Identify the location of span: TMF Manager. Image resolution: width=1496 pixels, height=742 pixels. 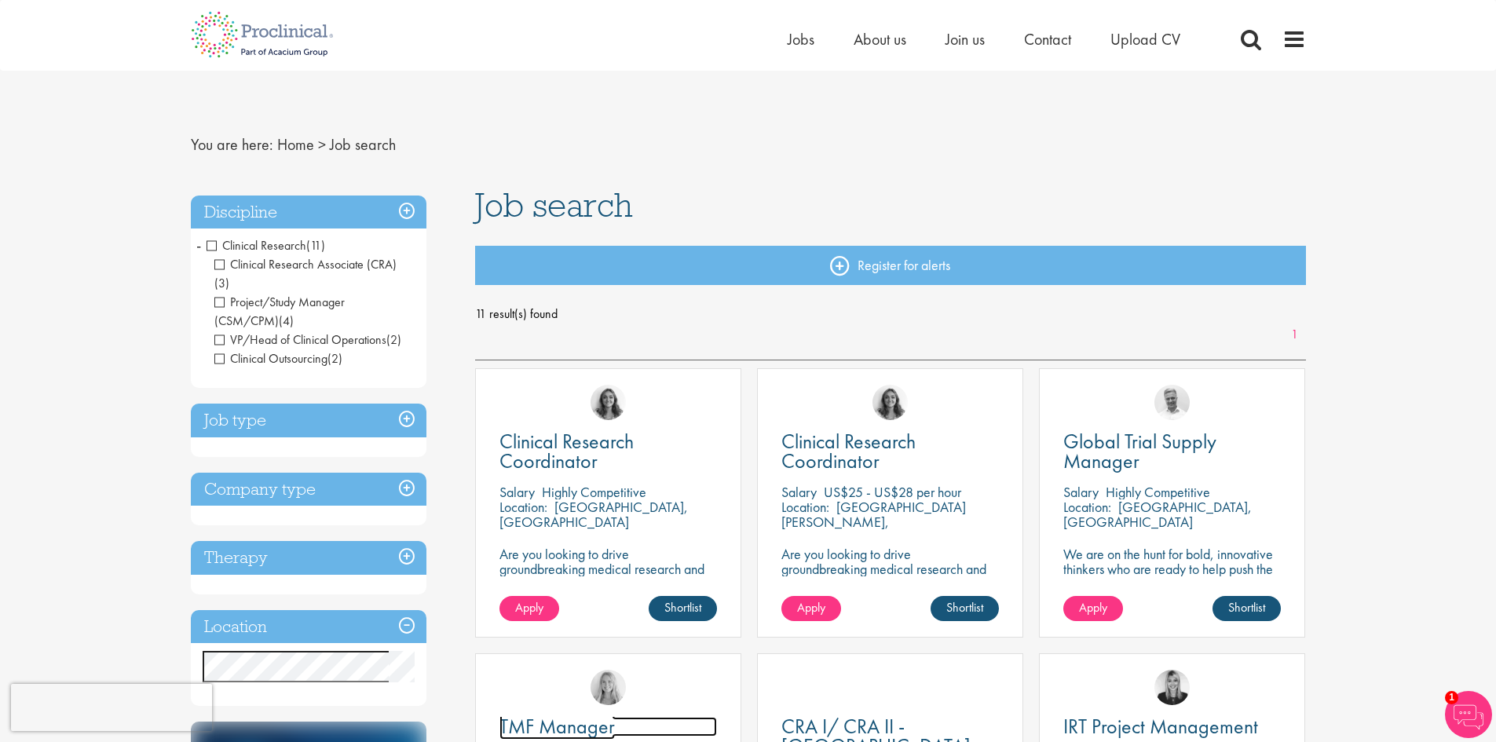
(557, 726).